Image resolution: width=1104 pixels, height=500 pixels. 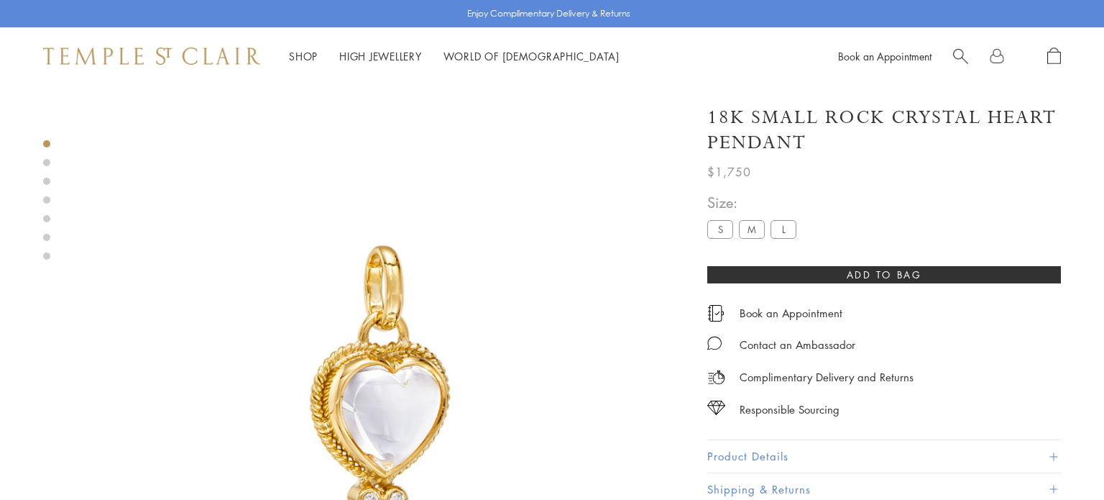 I want to click on p: Complimentary Delivery and Returns, so click(x=827, y=377).